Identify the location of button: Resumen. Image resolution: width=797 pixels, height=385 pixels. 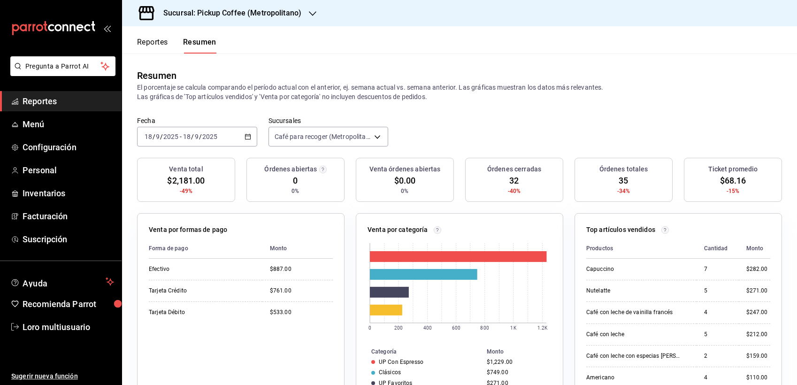
(200, 46).